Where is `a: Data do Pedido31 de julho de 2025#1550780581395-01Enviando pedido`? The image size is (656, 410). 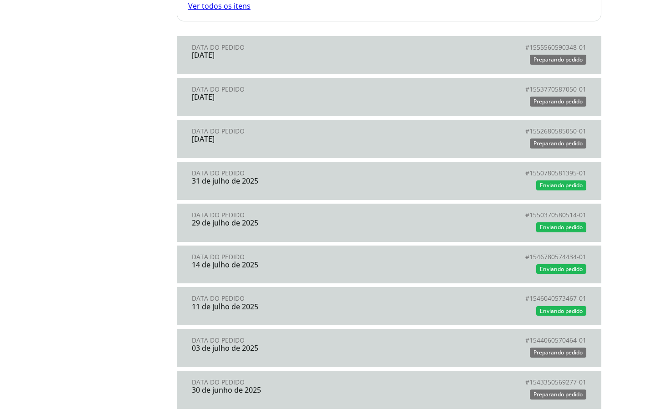
a: Data do Pedido31 de julho de 2025#1550780581395-01Enviando pedido is located at coordinates (389, 181).